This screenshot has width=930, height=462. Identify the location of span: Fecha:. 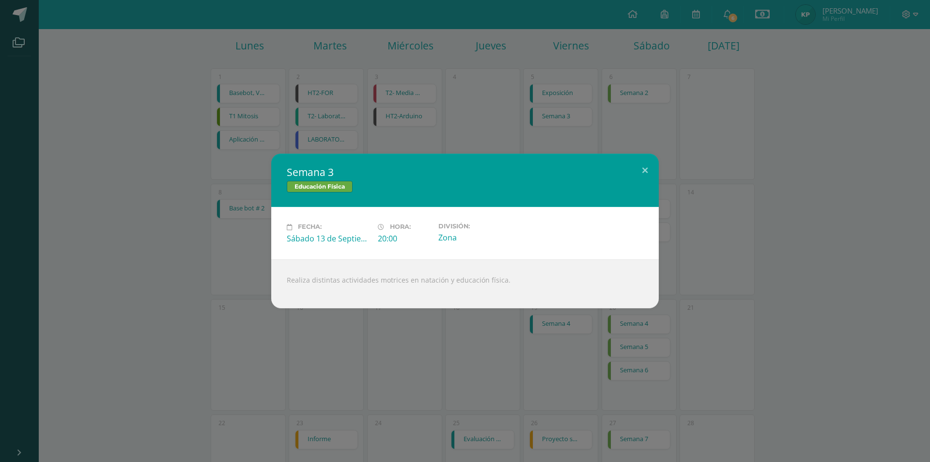
(309, 227).